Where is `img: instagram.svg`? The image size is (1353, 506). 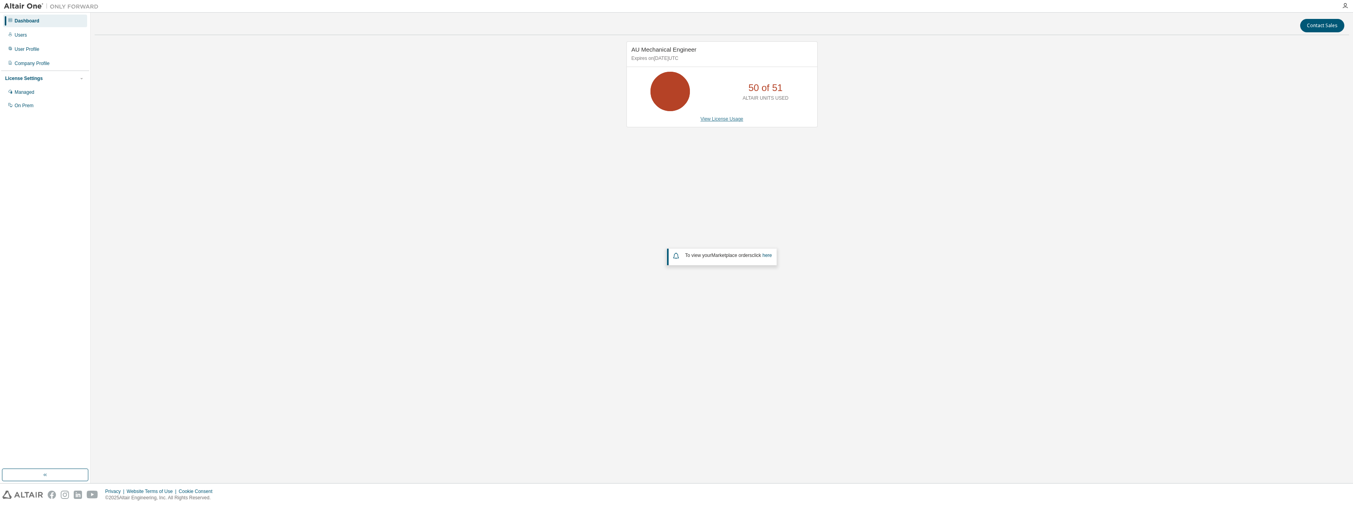 img: instagram.svg is located at coordinates (65, 495).